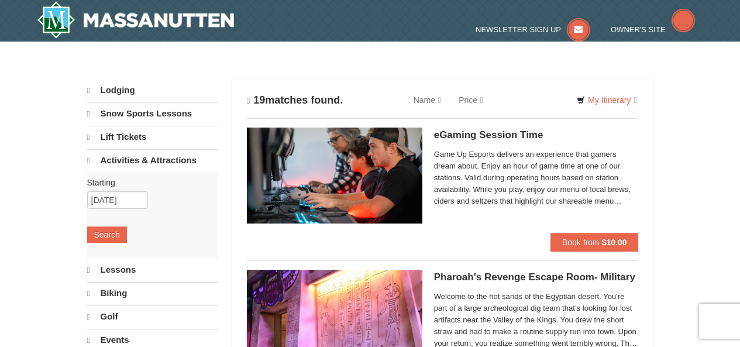 The image size is (740, 347). Describe the element at coordinates (136, 20) in the screenshot. I see `img: Massanutten Resort Logo` at that location.